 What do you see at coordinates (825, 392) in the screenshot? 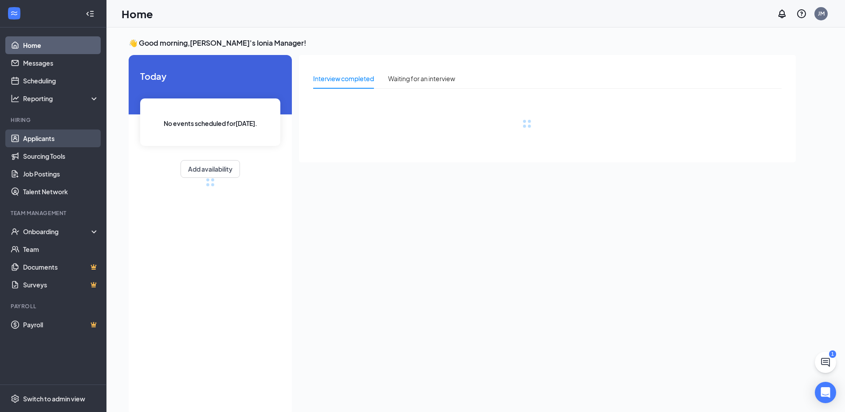
I see `div: Open Intercom Messenger` at bounding box center [825, 392].